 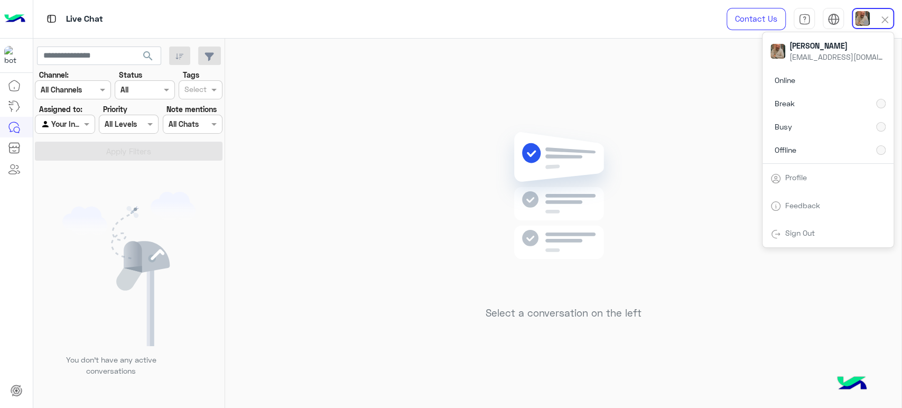 What do you see at coordinates (14, 56) in the screenshot?
I see `img: 1403182699927242` at bounding box center [14, 56].